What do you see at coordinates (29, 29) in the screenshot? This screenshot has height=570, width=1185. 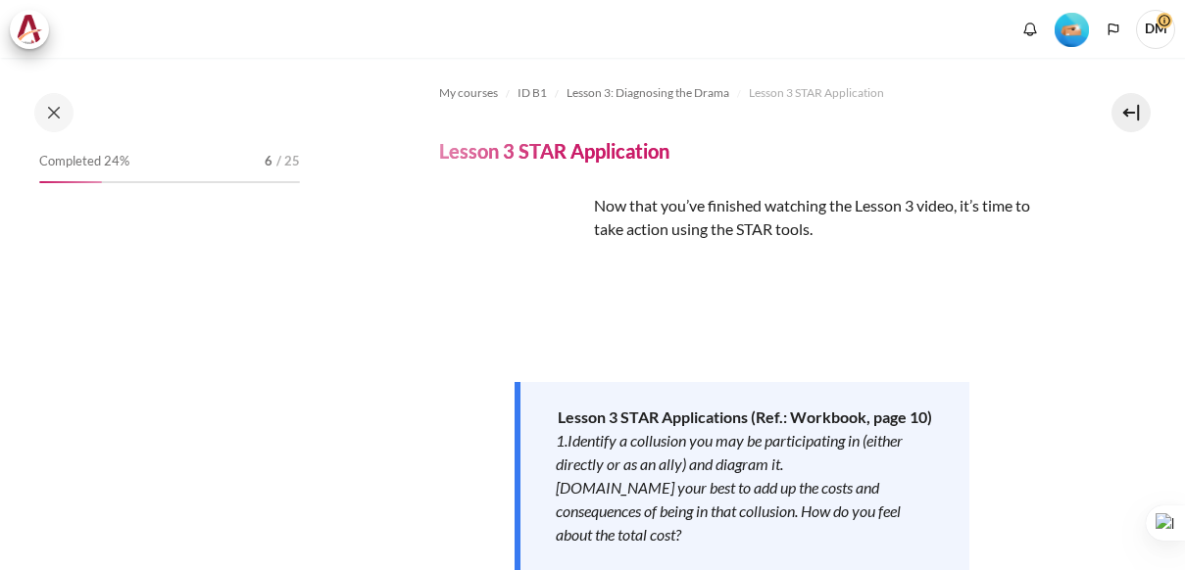 I see `img: Architeck` at bounding box center [29, 29].